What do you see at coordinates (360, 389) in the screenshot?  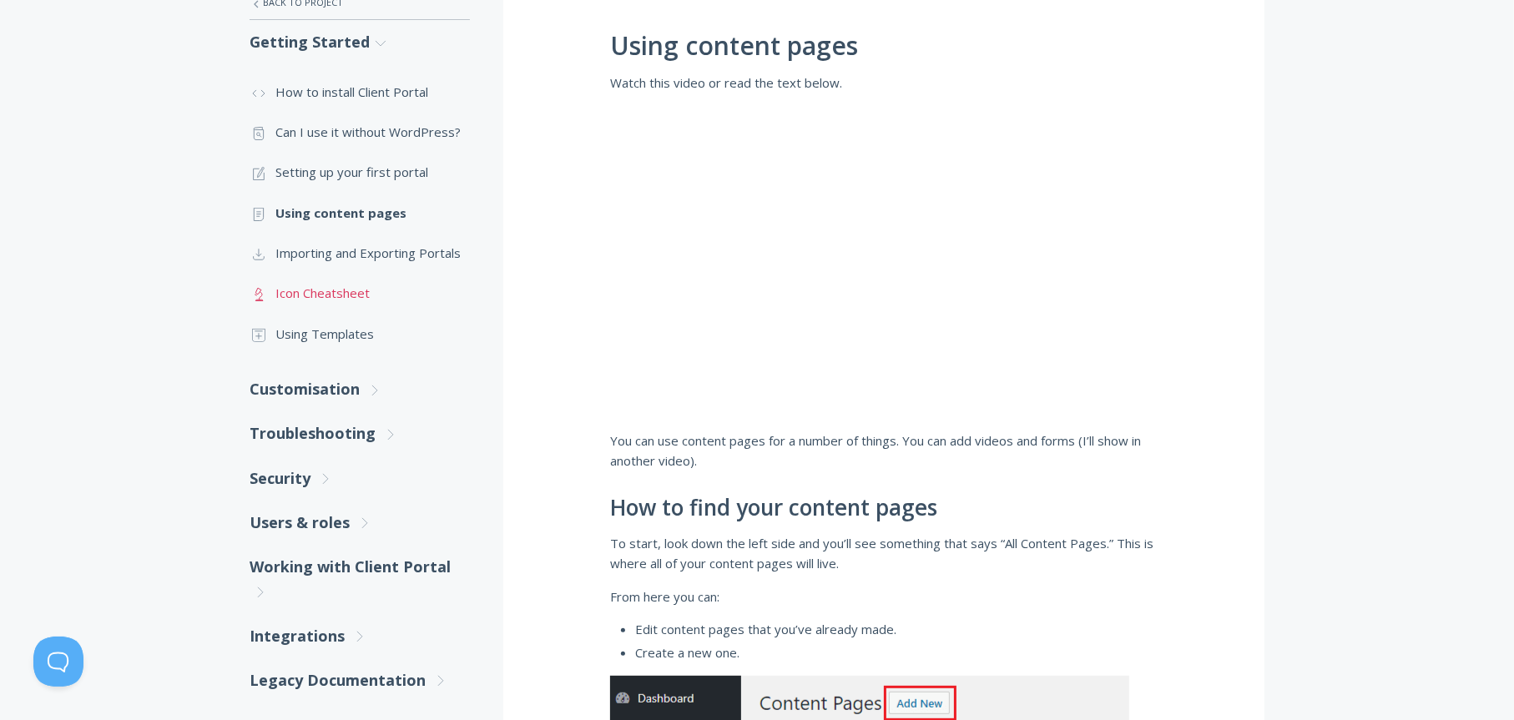 I see `a: Customisation` at bounding box center [360, 389].